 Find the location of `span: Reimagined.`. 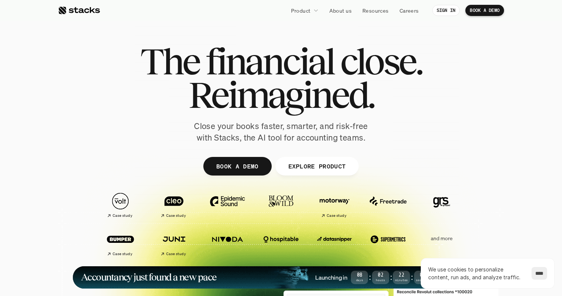

span: Reimagined. is located at coordinates (281, 95).